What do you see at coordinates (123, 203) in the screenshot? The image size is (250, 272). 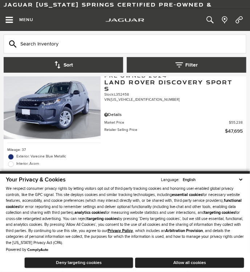 I see `strong: functional cookies` at bounding box center [123, 203].